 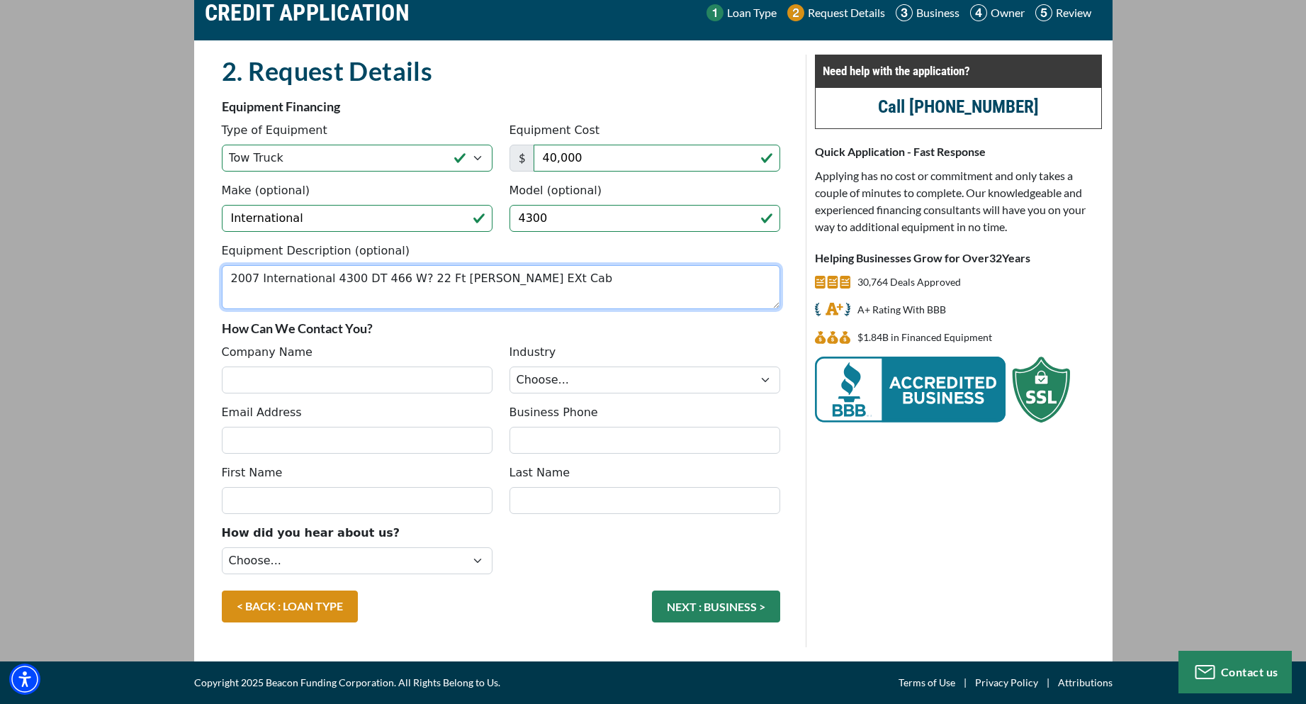 I want to click on p: Equipment Financing, so click(x=501, y=106).